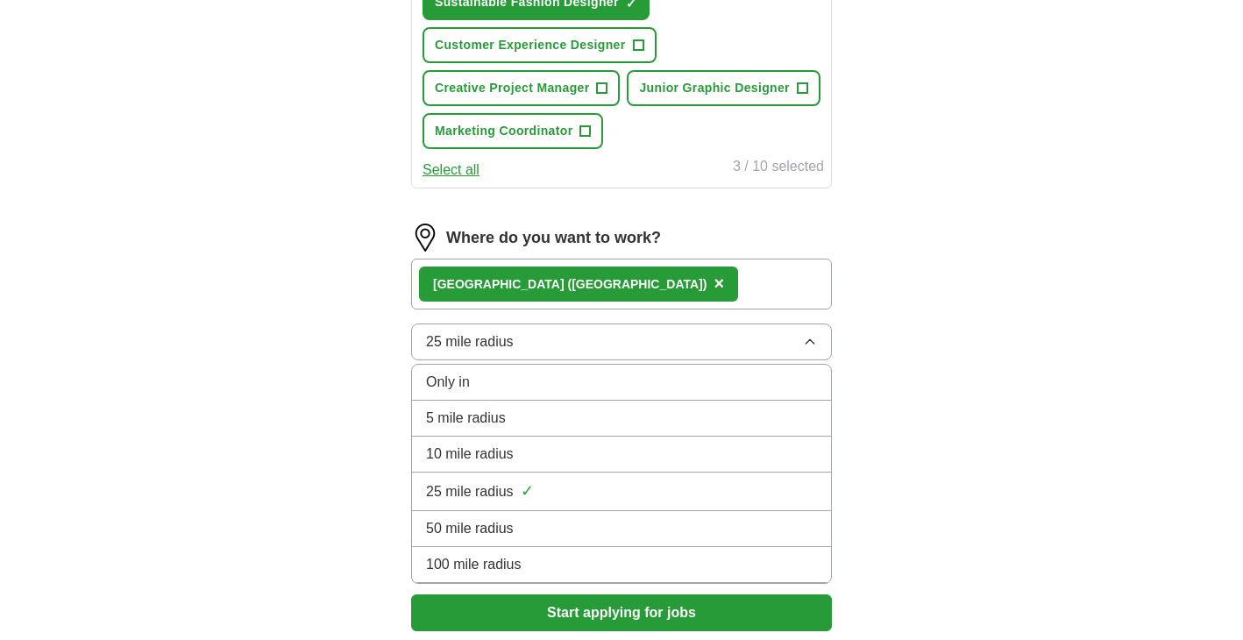 This screenshot has height=640, width=1243. I want to click on span: 5 mile radius, so click(465, 418).